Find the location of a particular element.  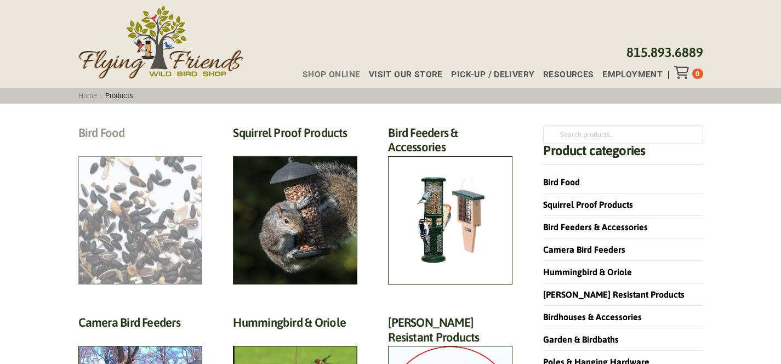

a: Squirrel Proof Products is located at coordinates (588, 204).